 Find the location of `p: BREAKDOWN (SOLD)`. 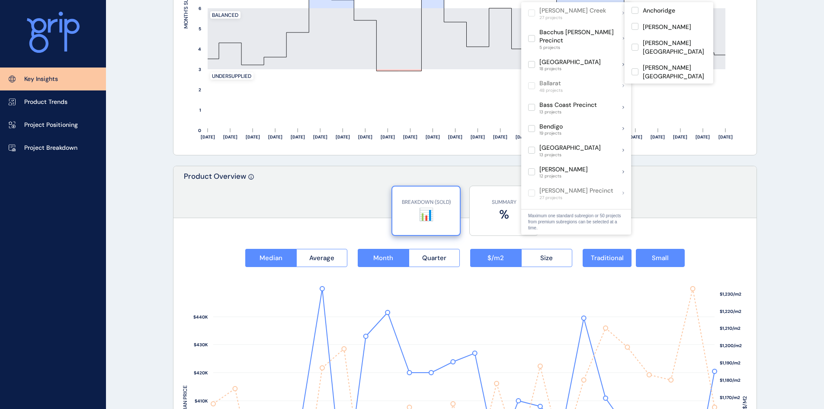

p: BREAKDOWN (SOLD) is located at coordinates (426, 202).